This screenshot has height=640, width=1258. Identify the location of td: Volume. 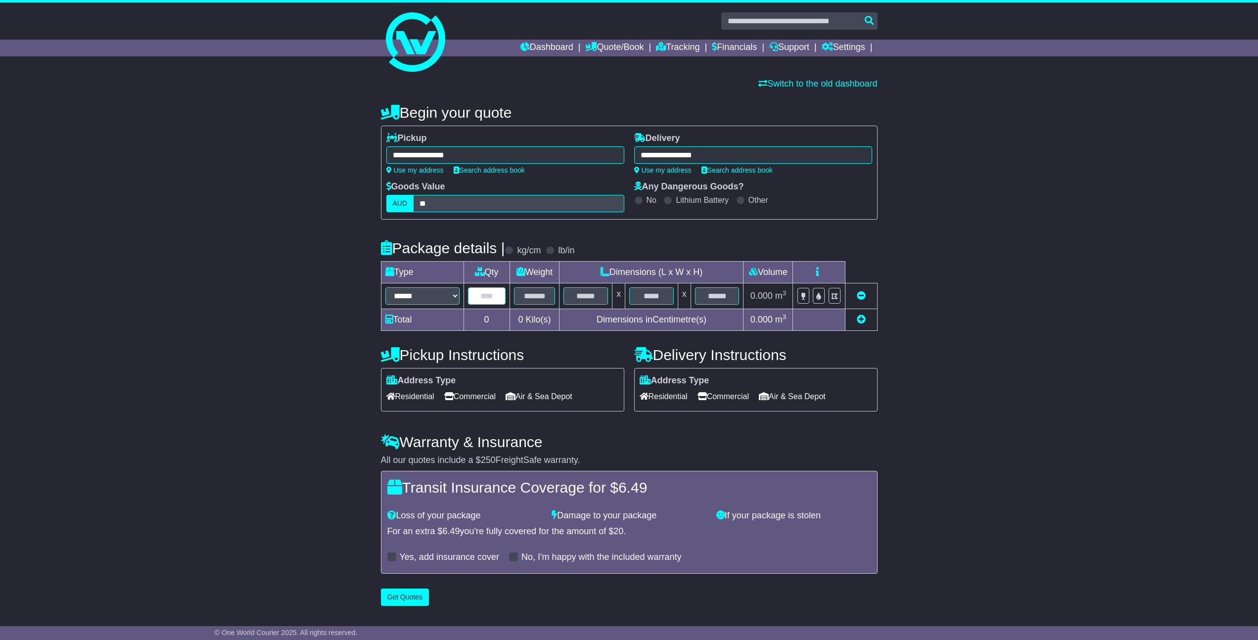
(768, 272).